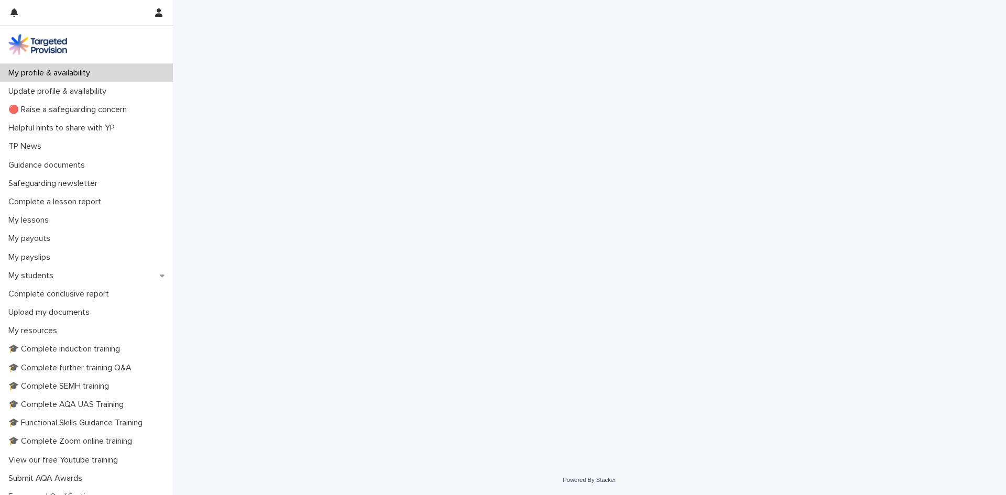  I want to click on p: Guidance documents, so click(49, 165).